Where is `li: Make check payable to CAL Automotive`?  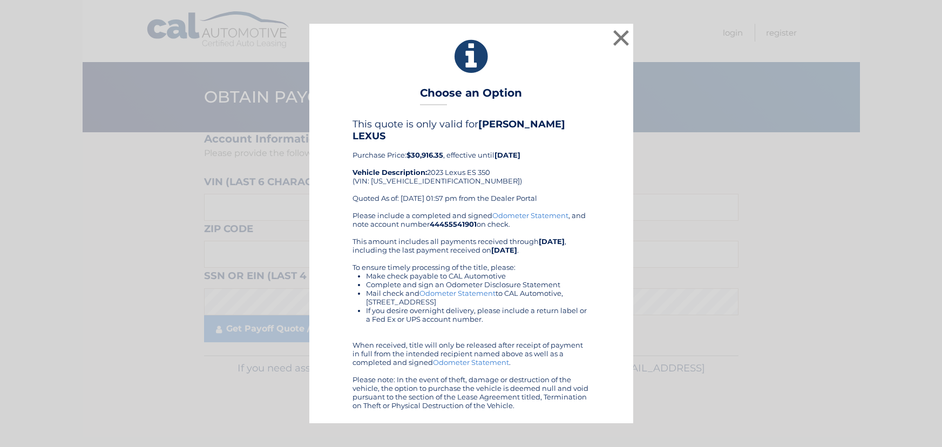
li: Make check payable to CAL Automotive is located at coordinates (478, 276).